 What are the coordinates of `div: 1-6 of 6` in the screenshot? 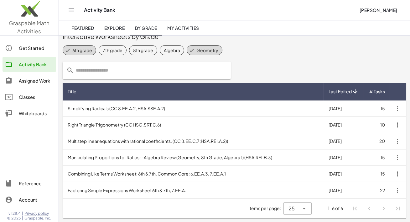 It's located at (336, 208).